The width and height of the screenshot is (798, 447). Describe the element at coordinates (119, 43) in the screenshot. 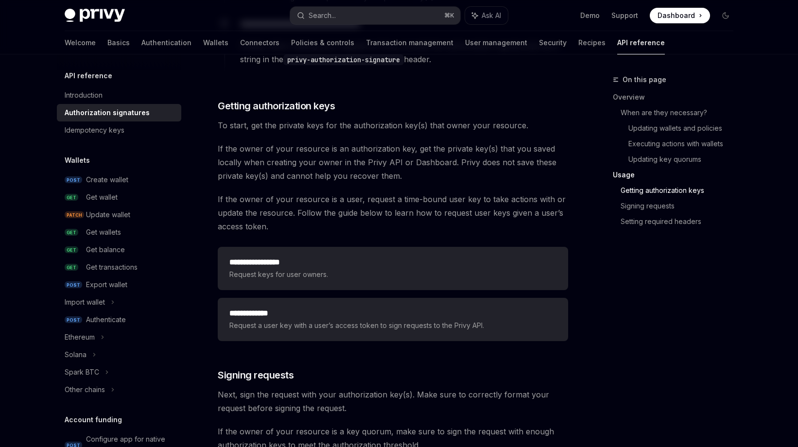

I see `a: Basics` at that location.